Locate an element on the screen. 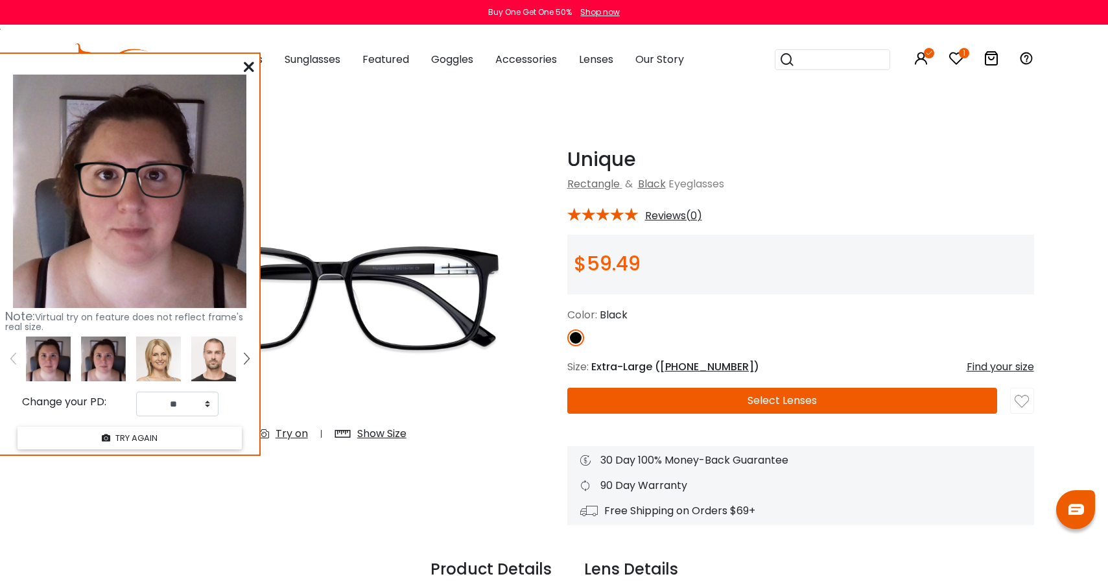  img: tryonModel7.png is located at coordinates (158, 358).